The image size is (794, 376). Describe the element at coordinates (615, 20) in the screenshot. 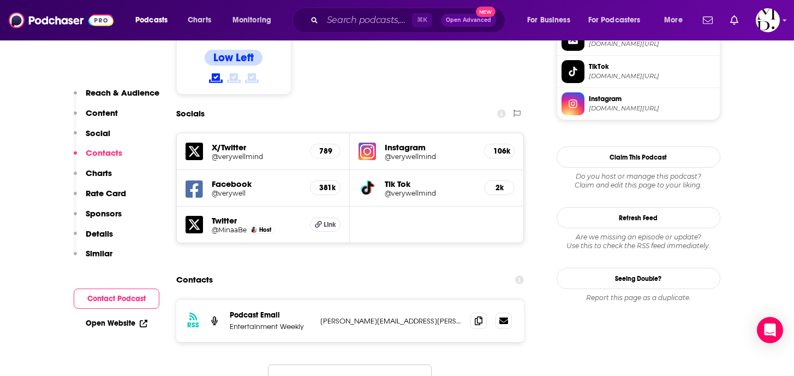

I see `span: For Podcasters` at that location.